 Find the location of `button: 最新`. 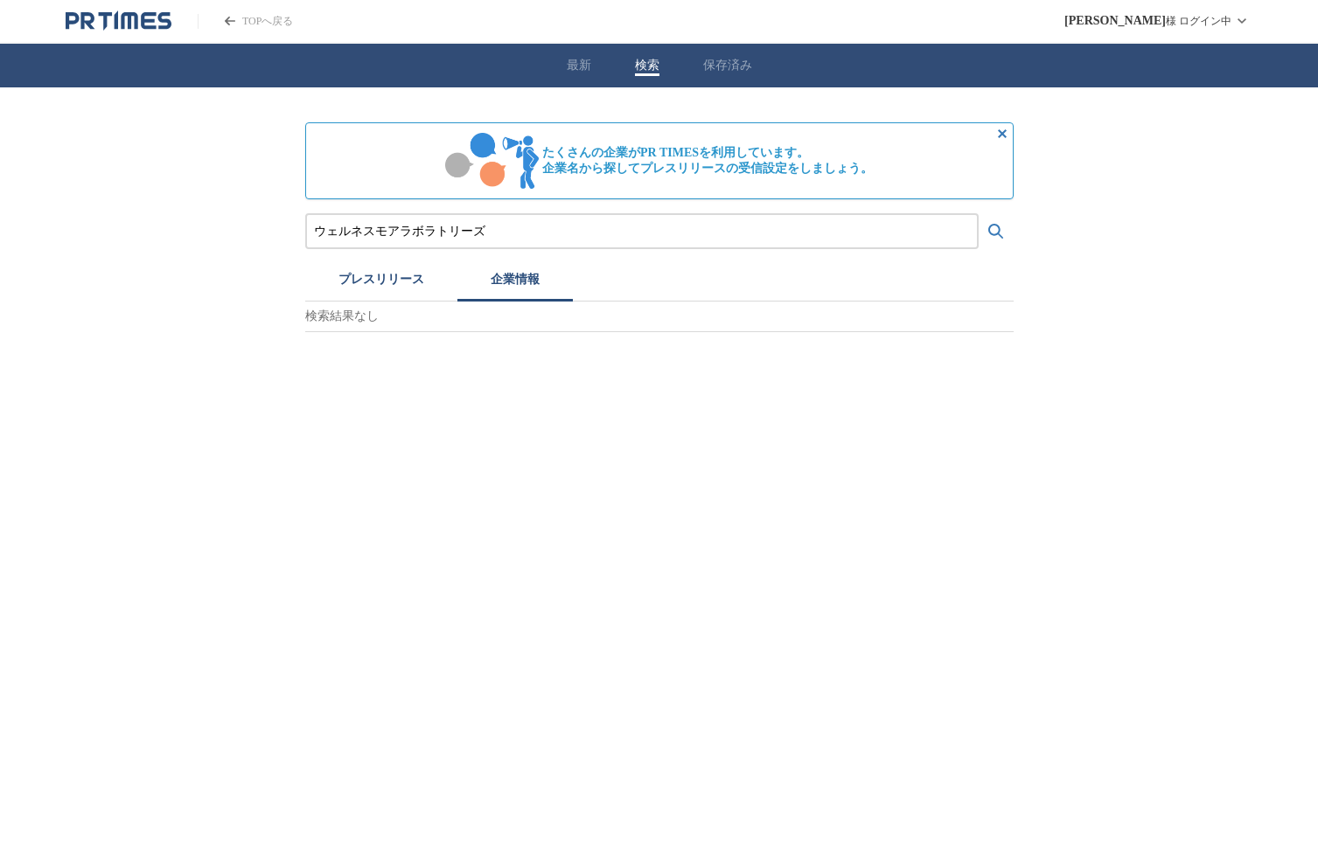

button: 最新 is located at coordinates (579, 66).